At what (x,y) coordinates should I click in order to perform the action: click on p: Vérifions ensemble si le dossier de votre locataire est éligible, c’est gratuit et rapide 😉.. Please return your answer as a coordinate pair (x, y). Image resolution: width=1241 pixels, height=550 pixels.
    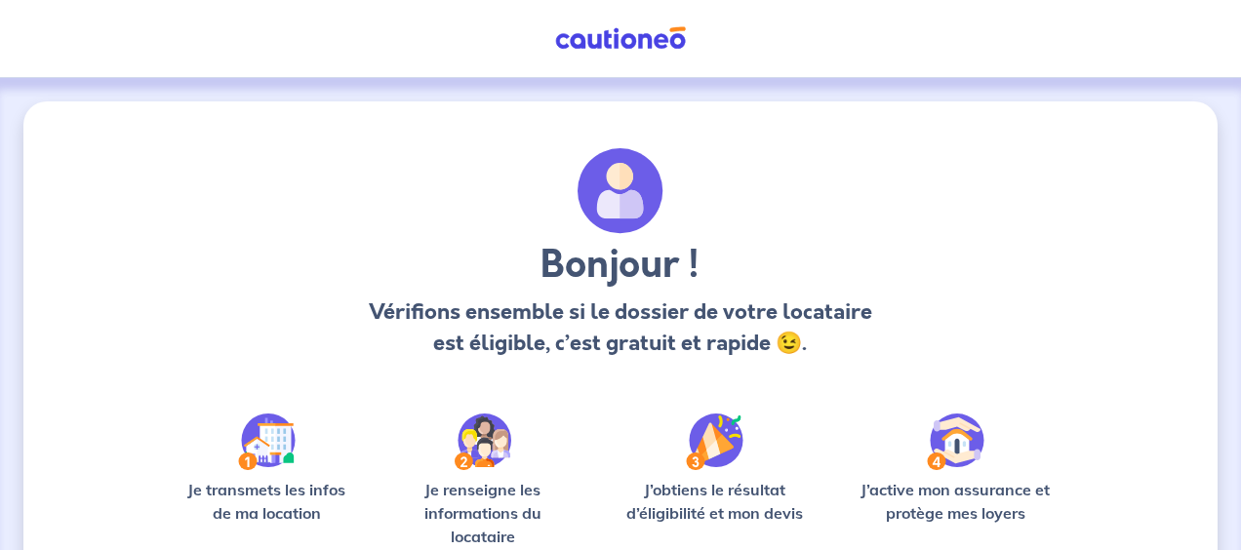
    Looking at the image, I should click on (619, 328).